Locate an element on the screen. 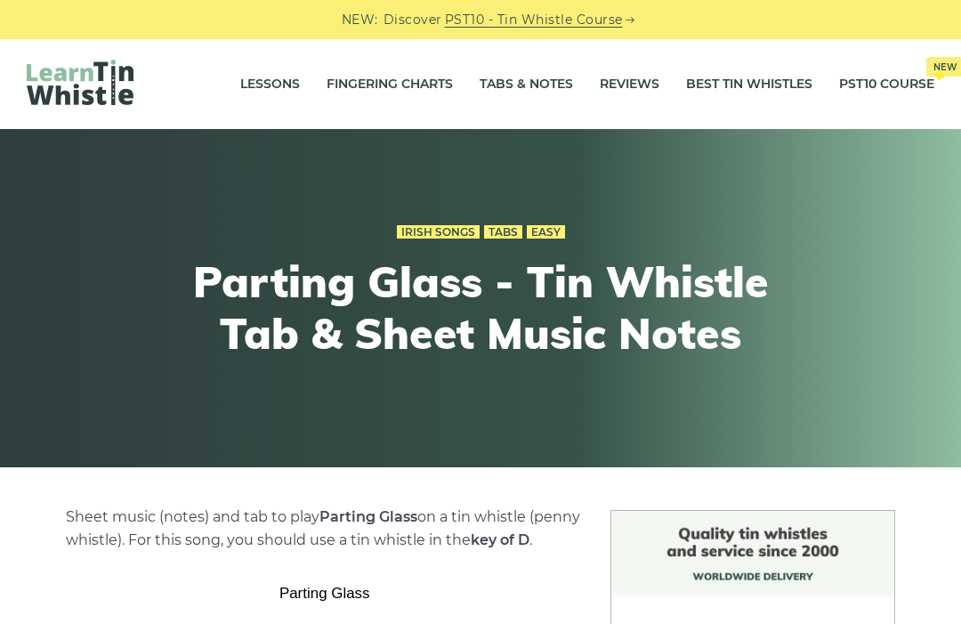 The image size is (961, 624). a: Tabs & Notes is located at coordinates (526, 85).